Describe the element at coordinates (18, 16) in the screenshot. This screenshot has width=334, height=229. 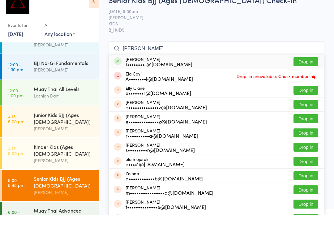
I see `img: Dominance MMA Abbotsford` at that location.